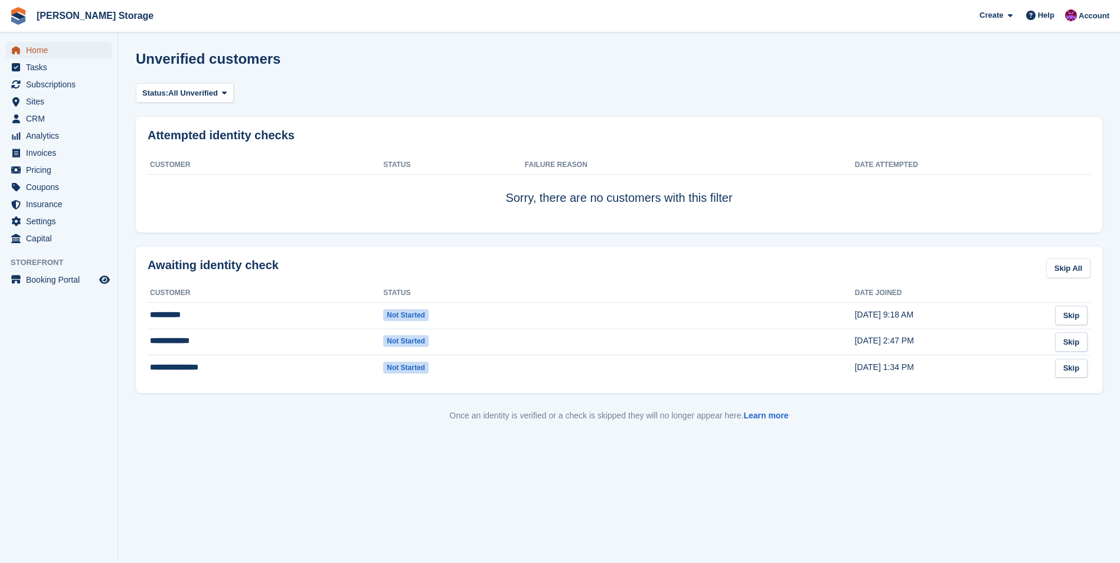 This screenshot has height=563, width=1120. Describe the element at coordinates (61, 84) in the screenshot. I see `span: Subscriptions` at that location.